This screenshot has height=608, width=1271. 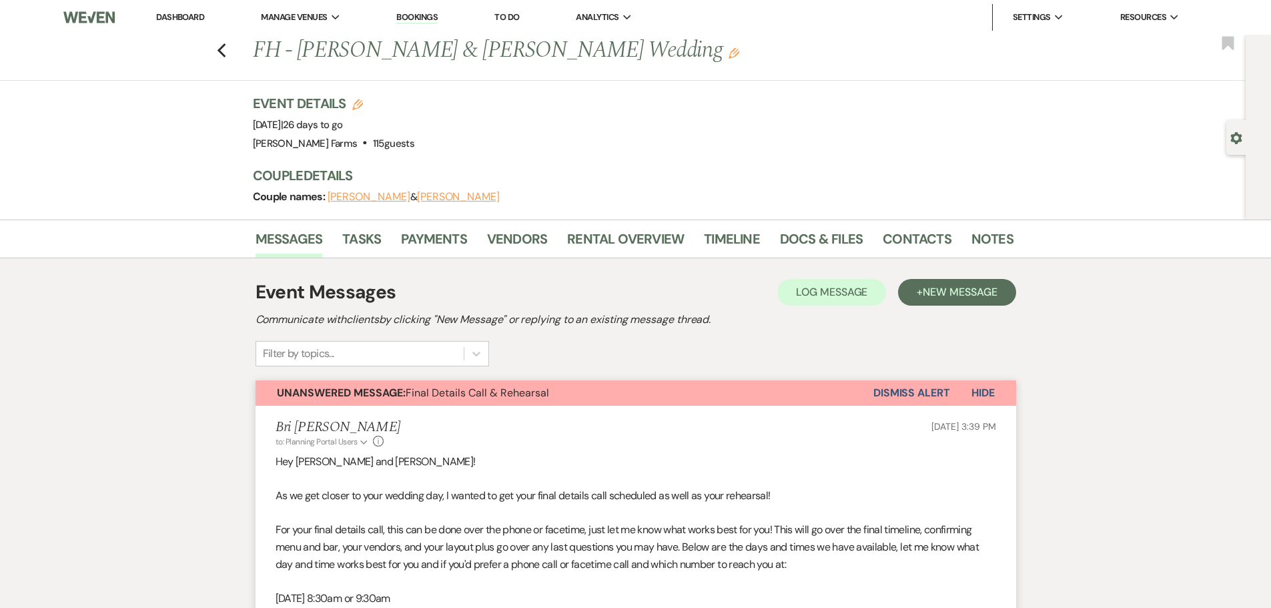 I want to click on span: For your final details call, this can be done over the phone or facetime, just let me know what w..., so click(x=627, y=546).